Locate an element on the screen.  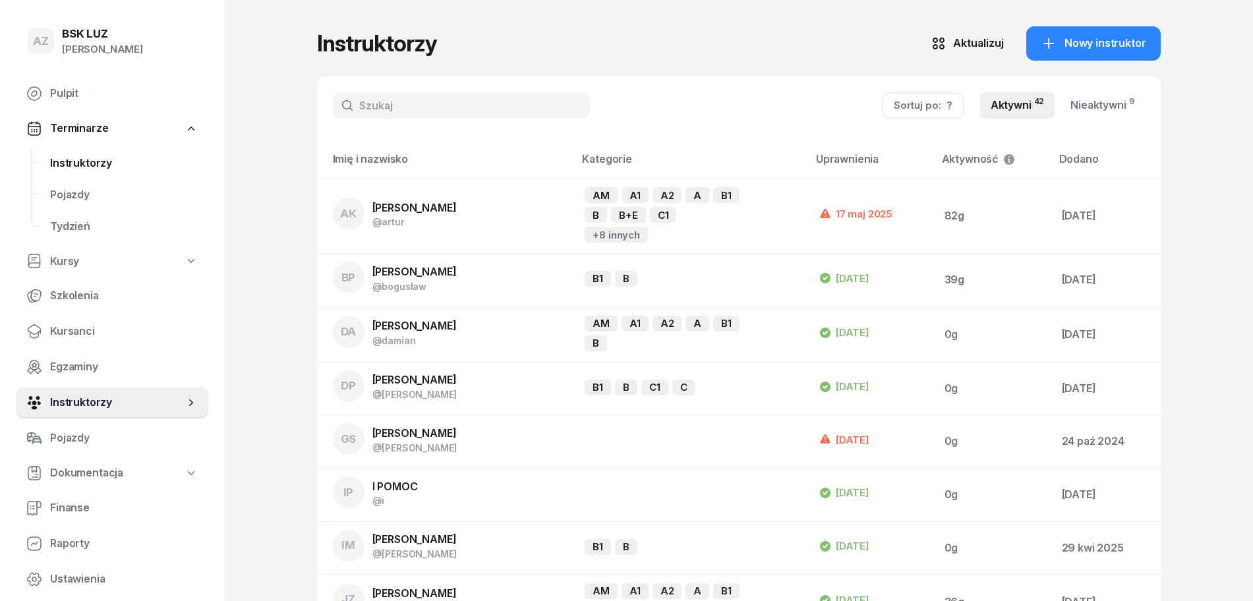
span: IM is located at coordinates (348, 545).